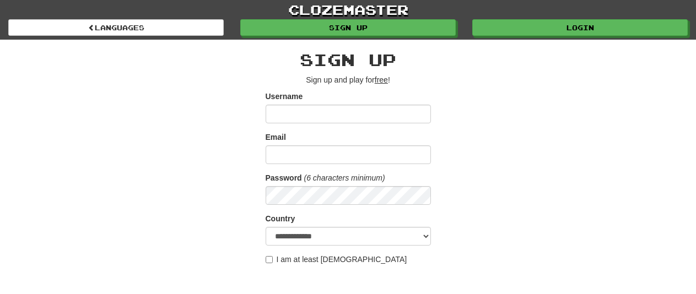 Image resolution: width=696 pixels, height=294 pixels. Describe the element at coordinates (348, 60) in the screenshot. I see `h2: Sign up` at that location.